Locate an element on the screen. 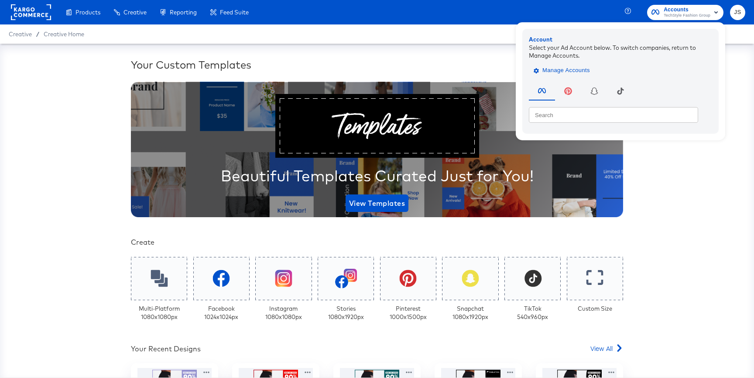 This screenshot has width=754, height=378. span: Creative Home is located at coordinates (64, 34).